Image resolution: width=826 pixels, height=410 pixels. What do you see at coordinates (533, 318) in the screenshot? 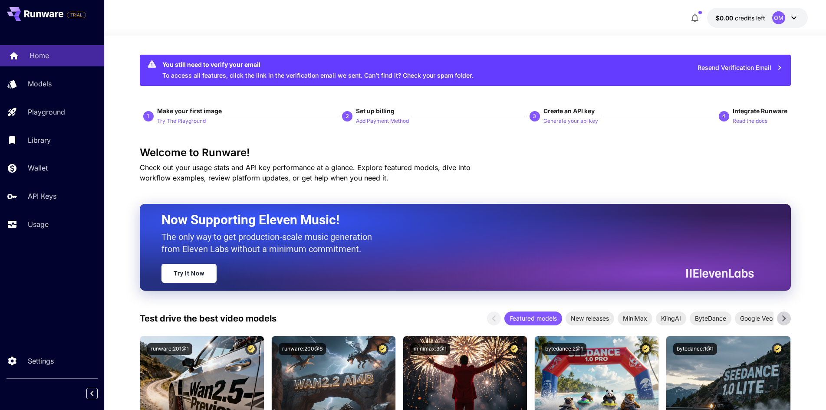
I see `span: Featured models` at bounding box center [533, 318].